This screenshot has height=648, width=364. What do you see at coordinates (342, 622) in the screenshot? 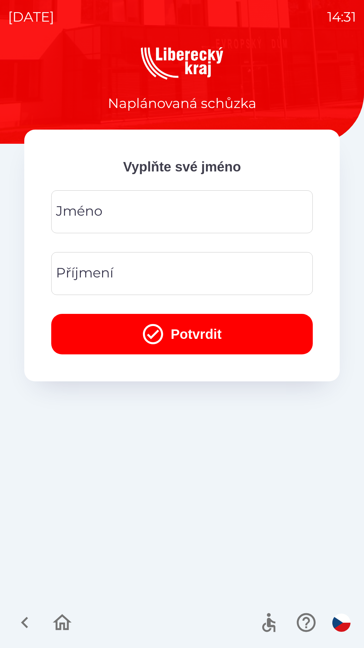
I see `img: cs flag` at bounding box center [342, 622].